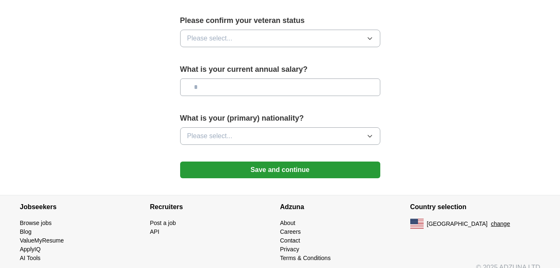  I want to click on a: API, so click(155, 232).